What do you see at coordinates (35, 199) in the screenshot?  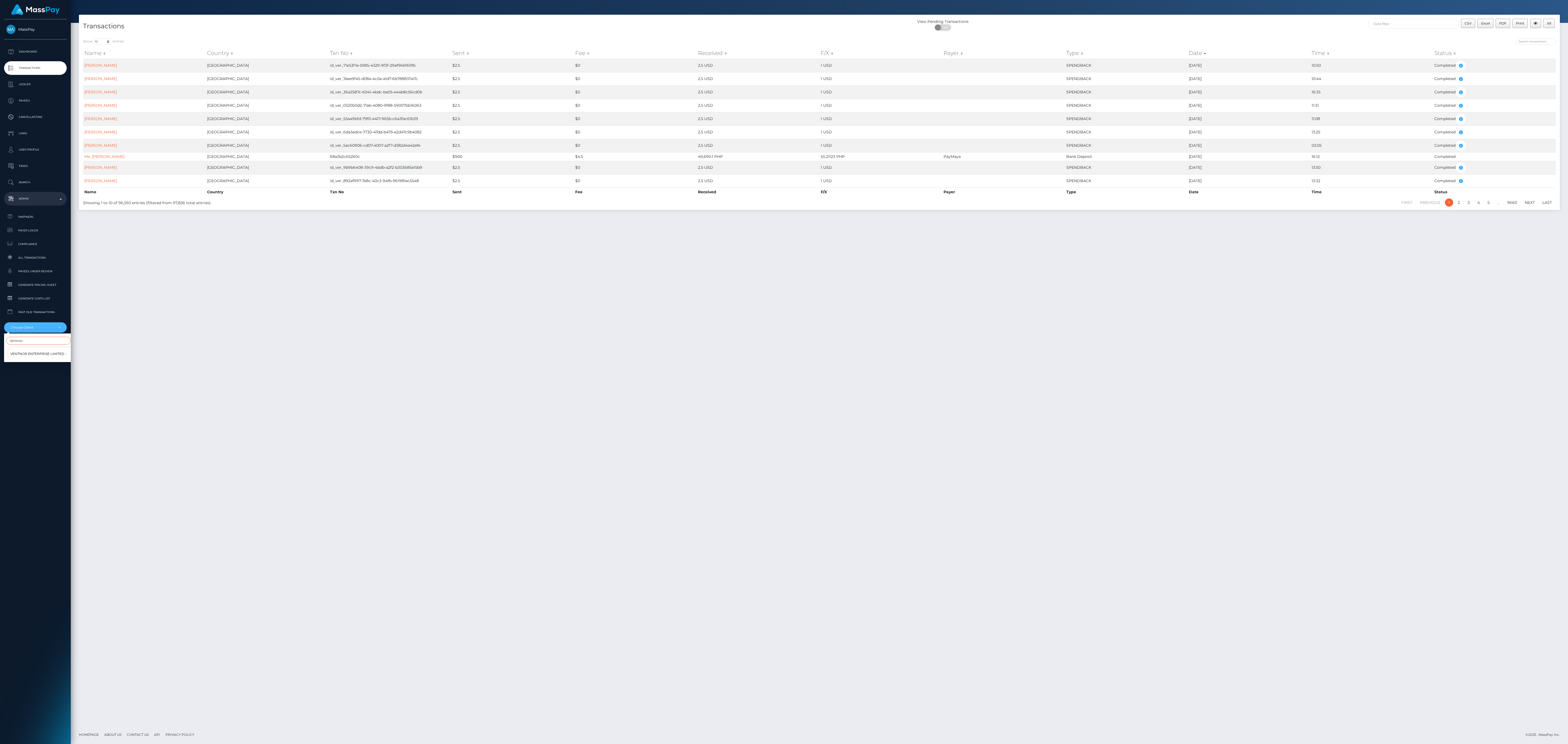 I see `a: Admin` at bounding box center [35, 199].